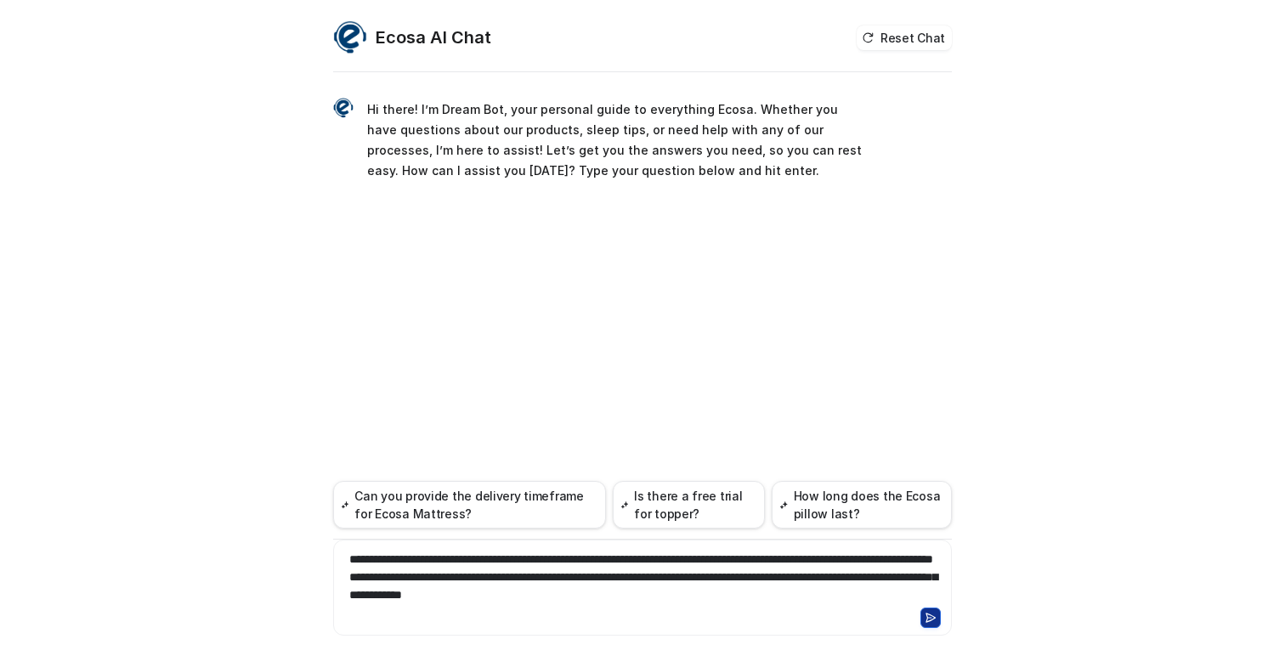  Describe the element at coordinates (434, 37) in the screenshot. I see `h2: Ecosa AI Chat` at that location.